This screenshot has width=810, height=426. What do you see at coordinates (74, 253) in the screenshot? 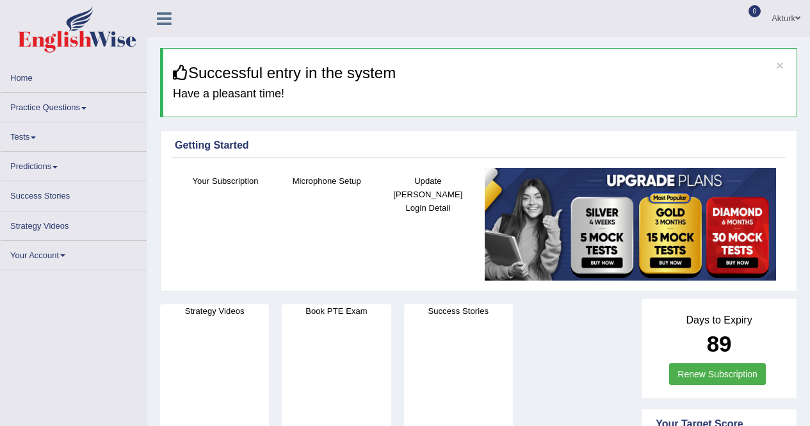
I see `a: Your Account` at bounding box center [74, 253].